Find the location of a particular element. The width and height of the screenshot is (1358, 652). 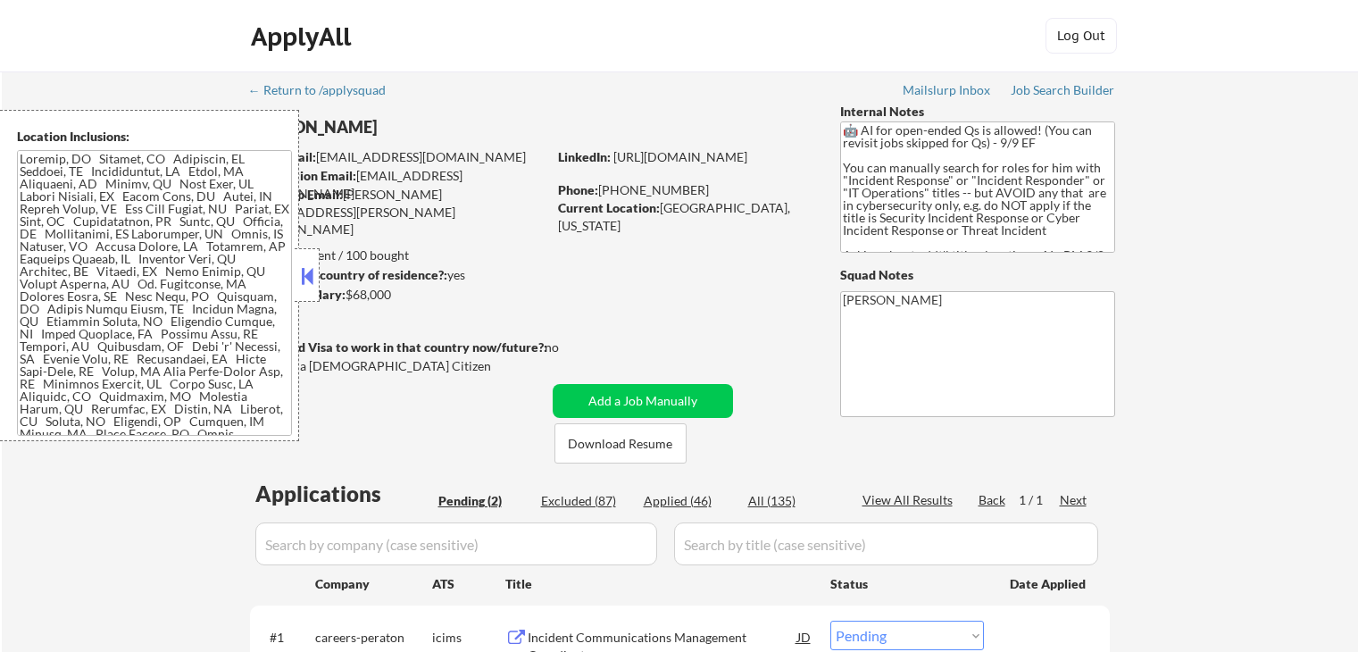

div: Internal Notes is located at coordinates (978, 112).